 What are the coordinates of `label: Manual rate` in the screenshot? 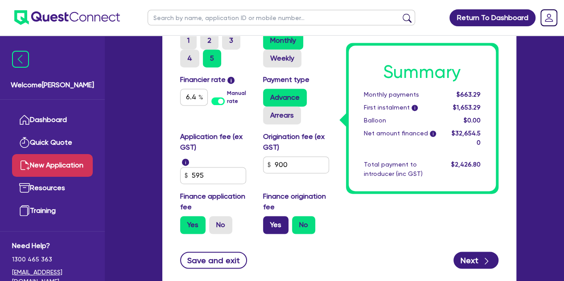 It's located at (238, 97).